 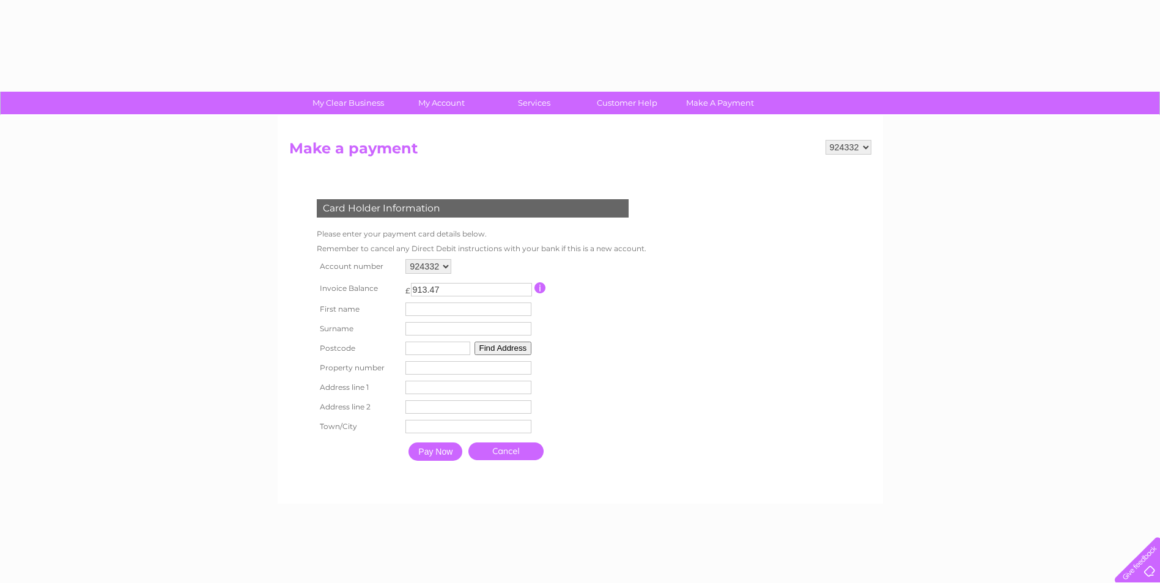 What do you see at coordinates (358, 329) in the screenshot?
I see `th: Surname` at bounding box center [358, 329].